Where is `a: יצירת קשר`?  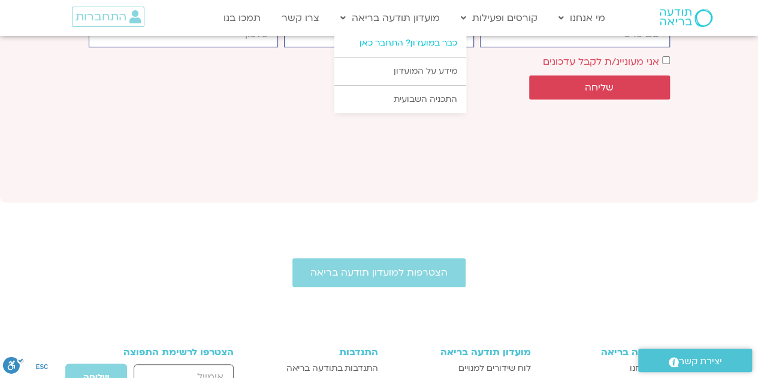
a: יצירת קשר is located at coordinates (695, 360).